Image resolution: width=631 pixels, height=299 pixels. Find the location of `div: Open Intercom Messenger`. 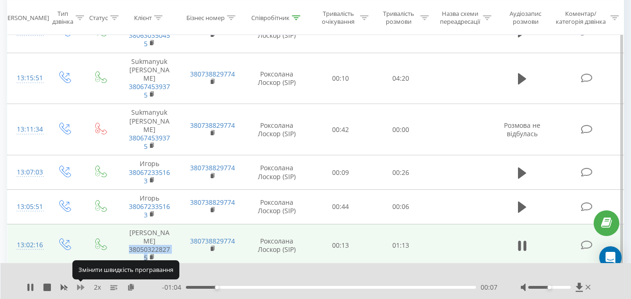

div: Open Intercom Messenger is located at coordinates (610, 258).